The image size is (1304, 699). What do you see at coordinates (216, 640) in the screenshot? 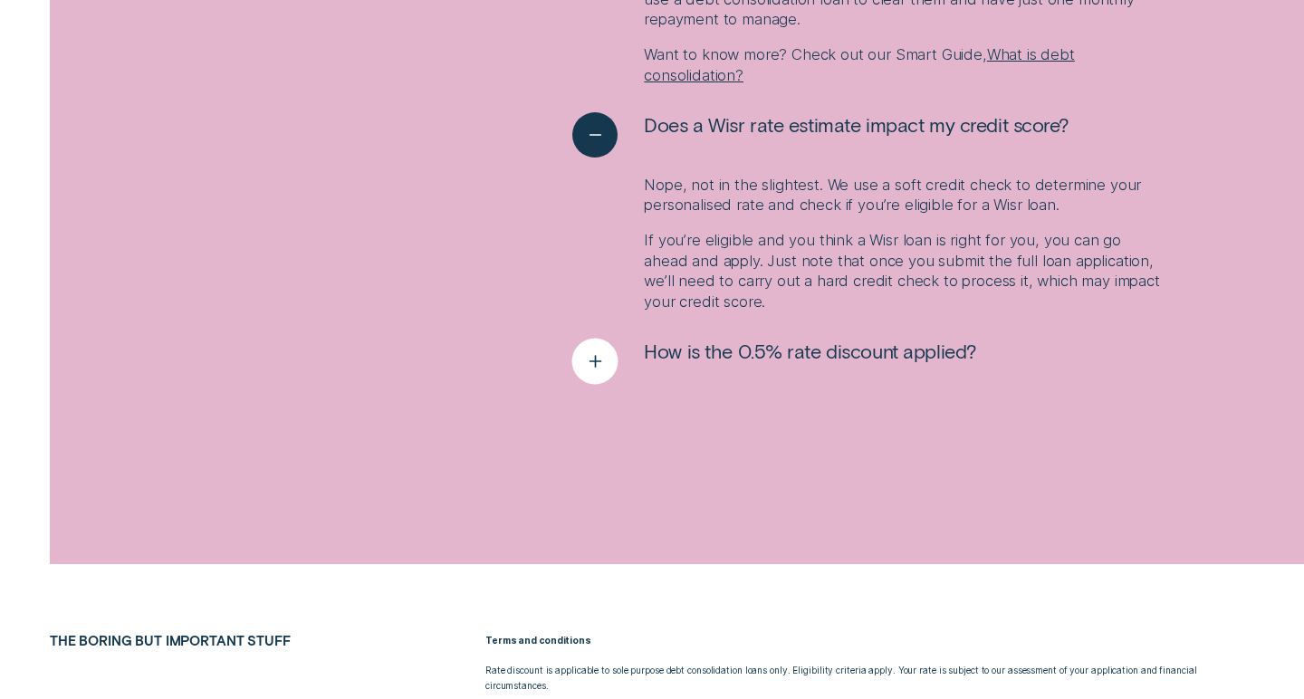
I see `h2: THE BORING BUT IMPORTANT STUFF` at bounding box center [216, 640].